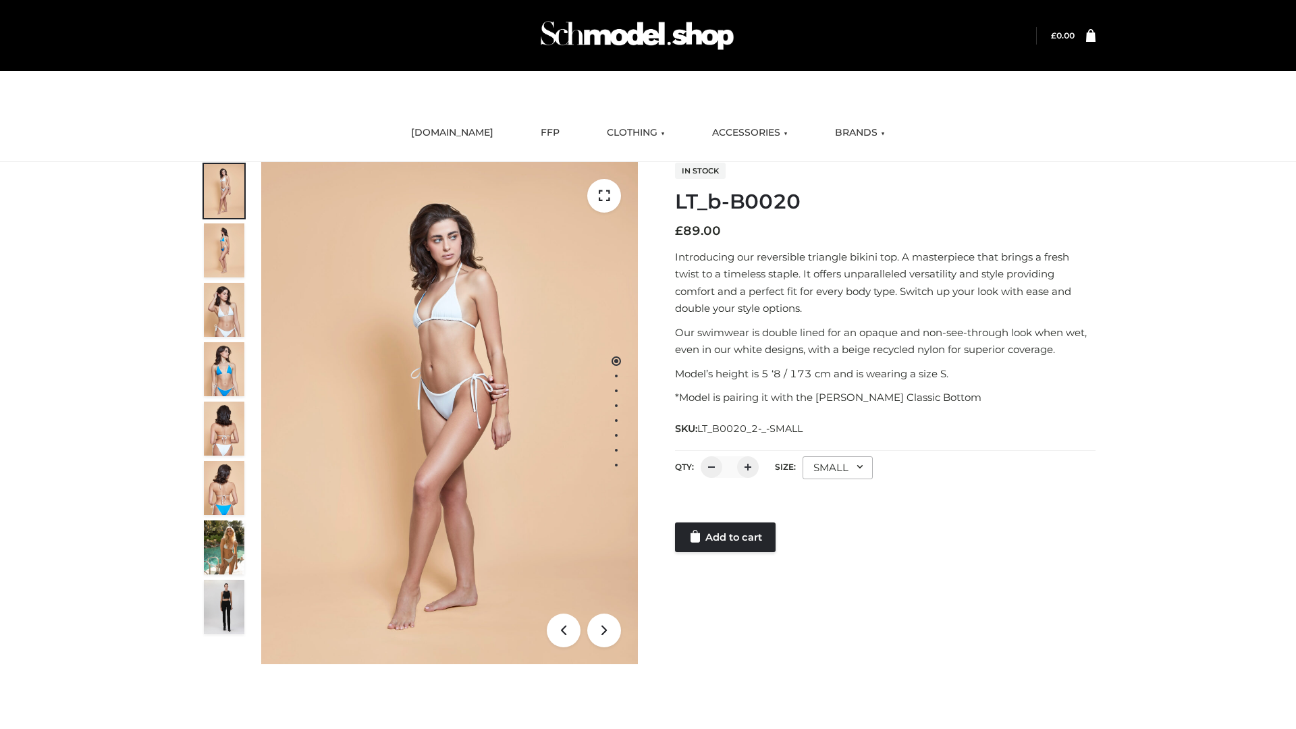  What do you see at coordinates (637, 35) in the screenshot?
I see `a: Schmodel Admin 964` at bounding box center [637, 35].